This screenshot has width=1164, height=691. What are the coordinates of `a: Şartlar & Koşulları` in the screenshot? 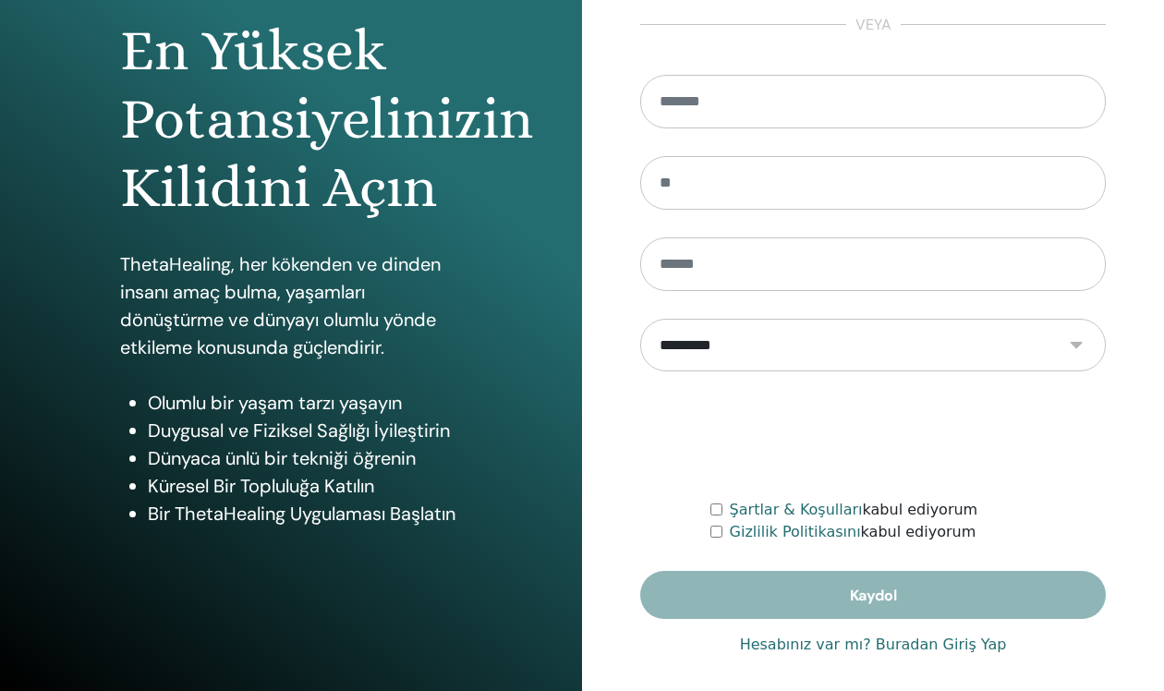 It's located at (796, 509).